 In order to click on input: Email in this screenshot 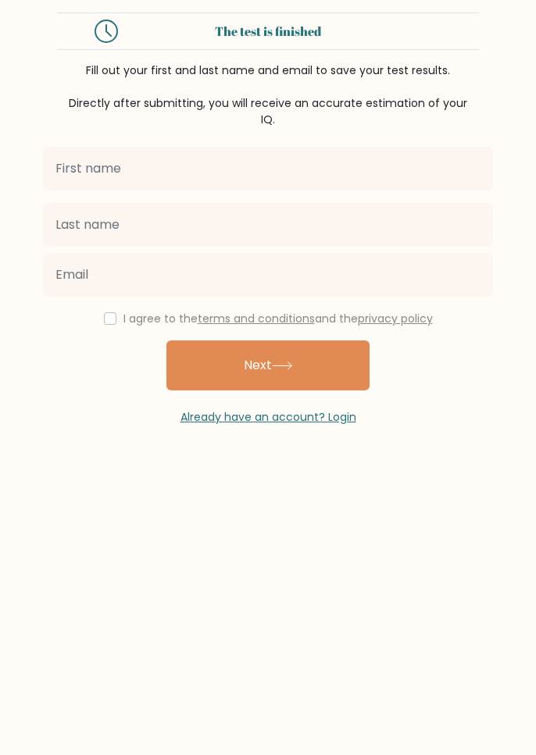, I will do `click(268, 275)`.